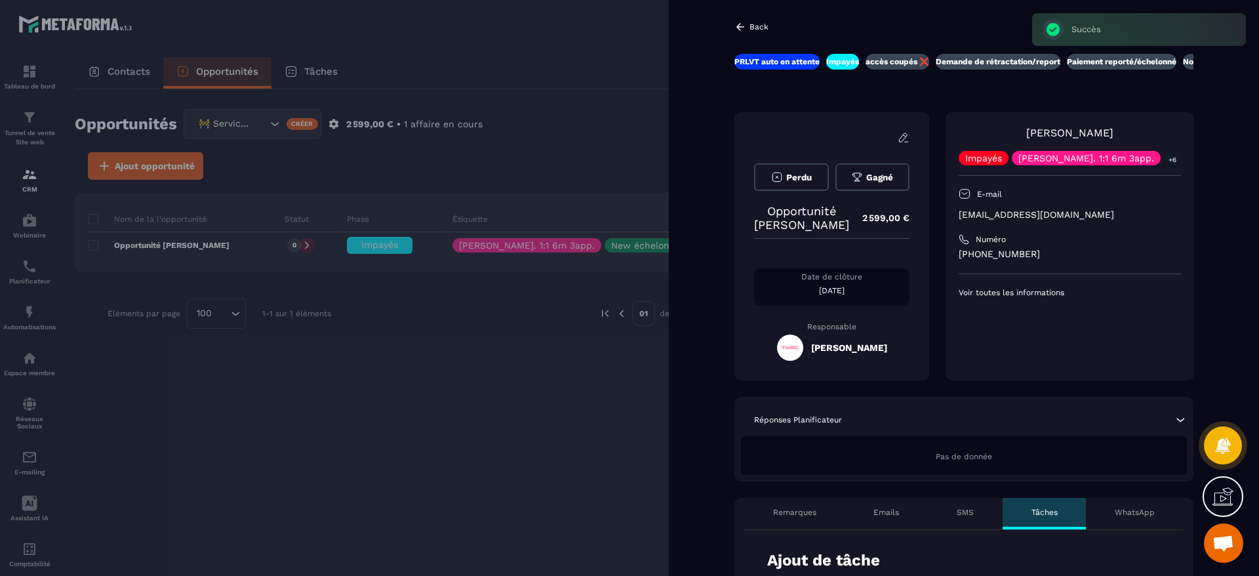 This screenshot has width=1259, height=576. What do you see at coordinates (989, 194) in the screenshot?
I see `p: E-mail` at bounding box center [989, 194].